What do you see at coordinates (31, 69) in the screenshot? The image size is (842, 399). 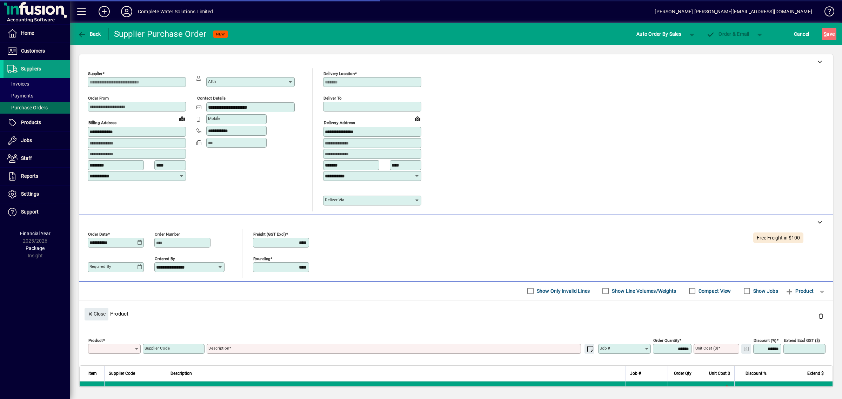 I see `span: Suppliers` at bounding box center [31, 69].